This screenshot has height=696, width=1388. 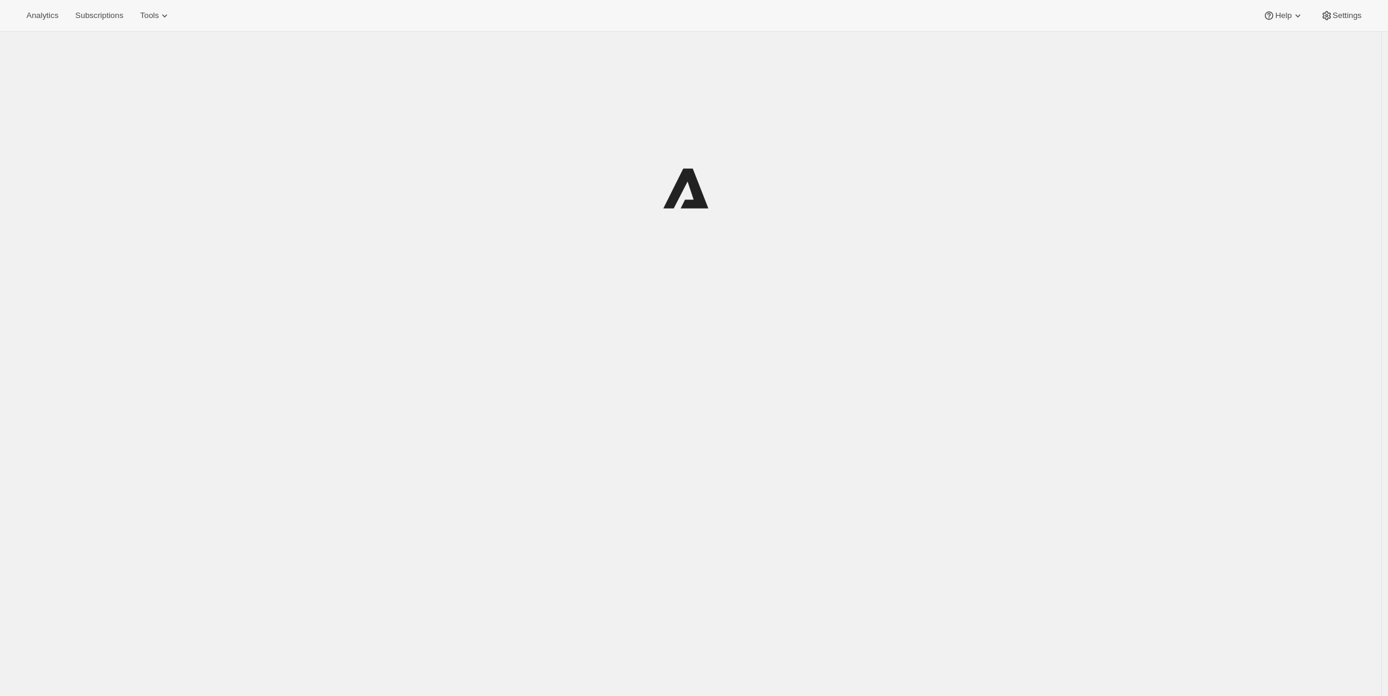 What do you see at coordinates (42, 16) in the screenshot?
I see `button: Analytics` at bounding box center [42, 16].